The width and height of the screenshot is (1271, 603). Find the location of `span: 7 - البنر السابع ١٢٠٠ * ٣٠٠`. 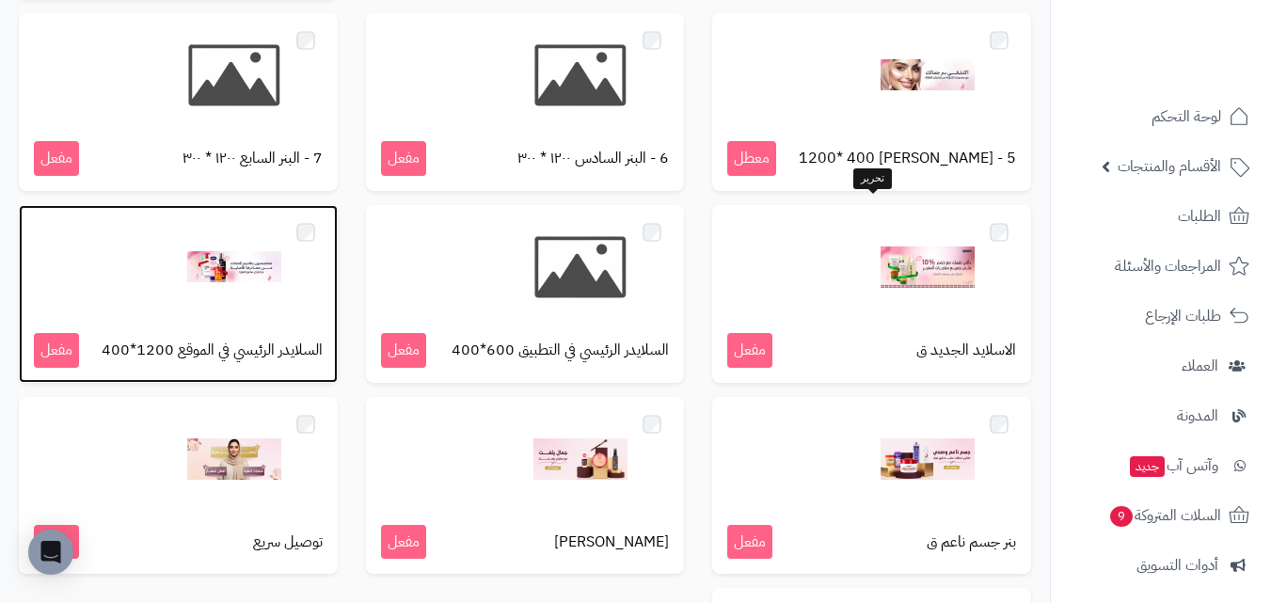

span: 7 - البنر السابع ١٢٠٠ * ٣٠٠ is located at coordinates (252, 158).